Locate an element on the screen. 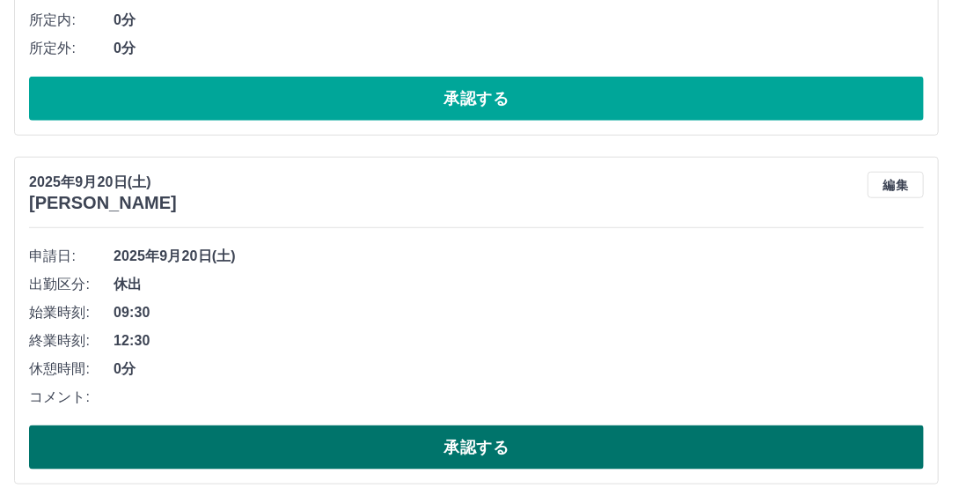  p: 2025年9月20日(土) is located at coordinates (103, 182).